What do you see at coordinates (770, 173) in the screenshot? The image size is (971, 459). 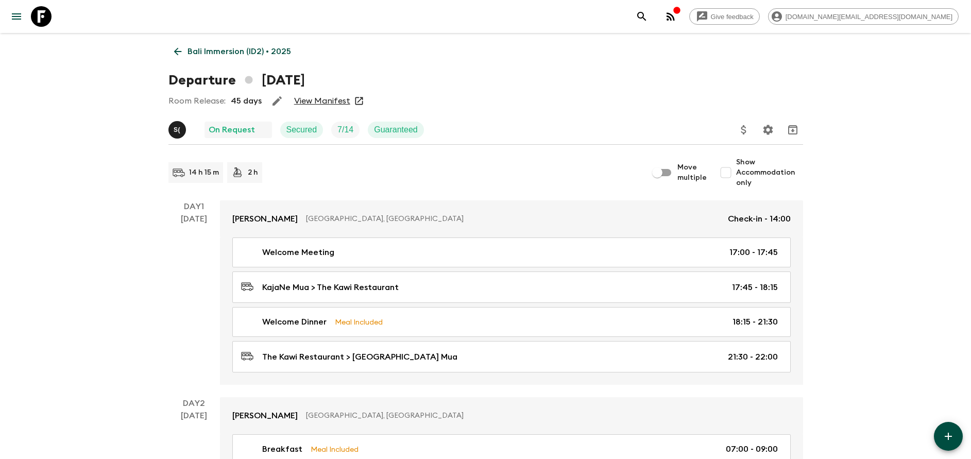 I see `span: Show Accommodation only` at bounding box center [770, 173].